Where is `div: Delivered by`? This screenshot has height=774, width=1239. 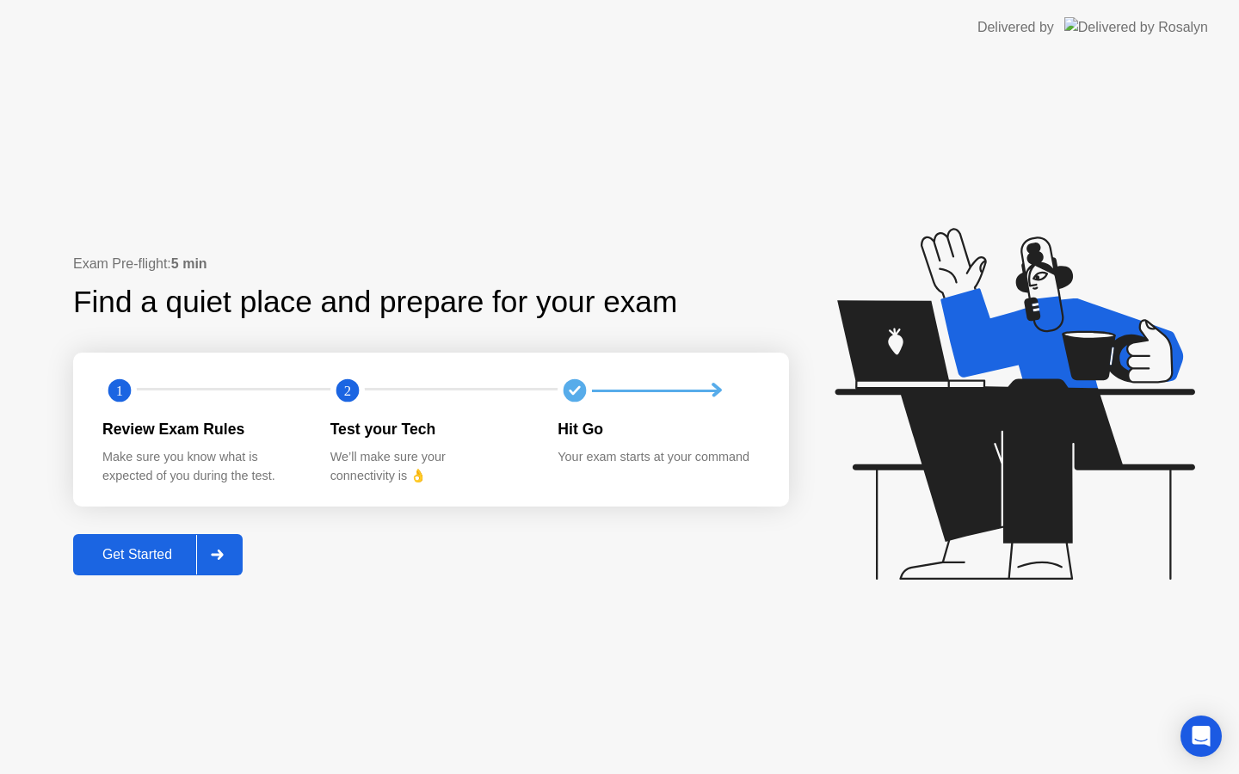
div: Delivered by is located at coordinates (1015, 28).